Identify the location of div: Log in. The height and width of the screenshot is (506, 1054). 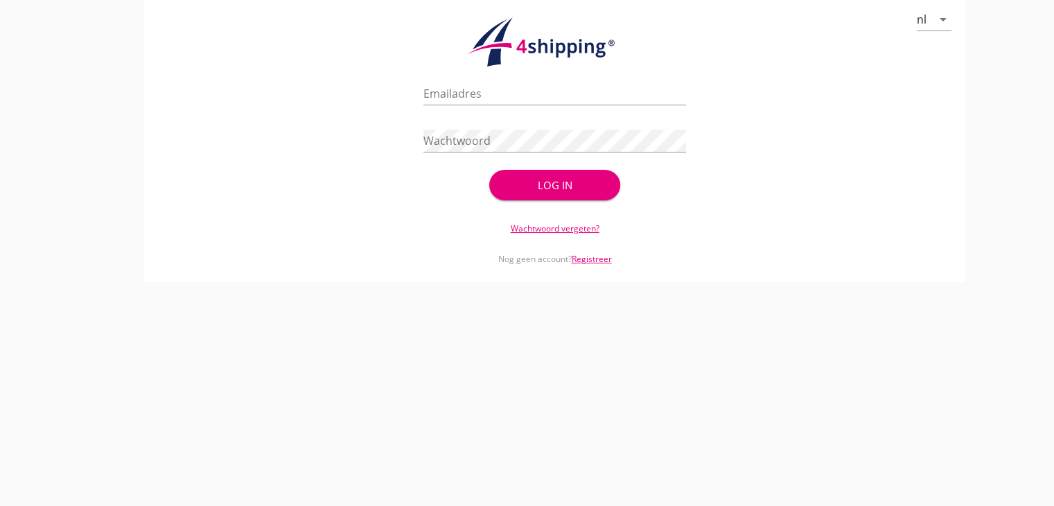
(555, 185).